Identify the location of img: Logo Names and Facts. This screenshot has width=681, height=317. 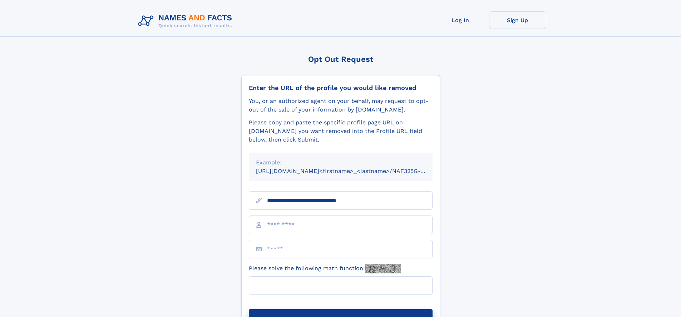
(187, 21).